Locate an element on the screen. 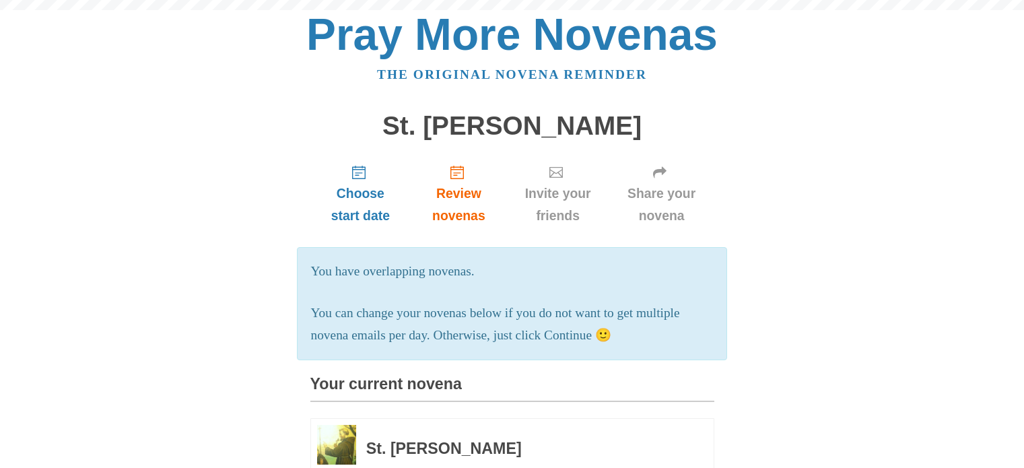 This screenshot has height=468, width=1024. a: Invite your friends is located at coordinates (558, 193).